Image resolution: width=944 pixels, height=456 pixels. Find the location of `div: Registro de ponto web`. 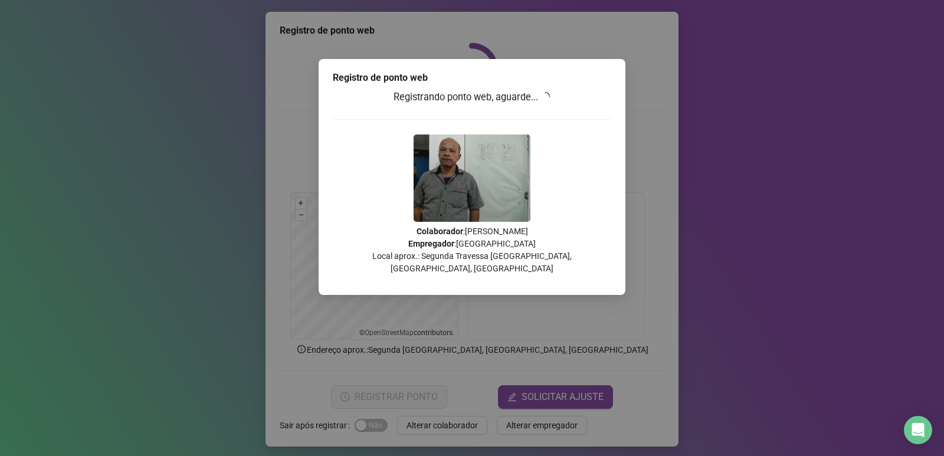

div: Registro de ponto web is located at coordinates (472, 78).